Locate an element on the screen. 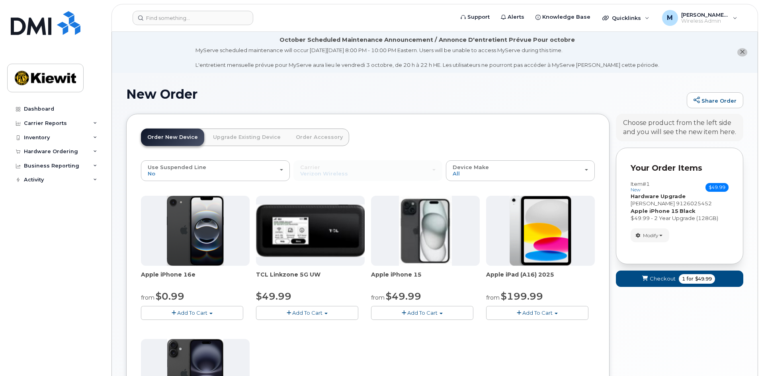 The width and height of the screenshot is (762, 376). span: No is located at coordinates (151, 174).